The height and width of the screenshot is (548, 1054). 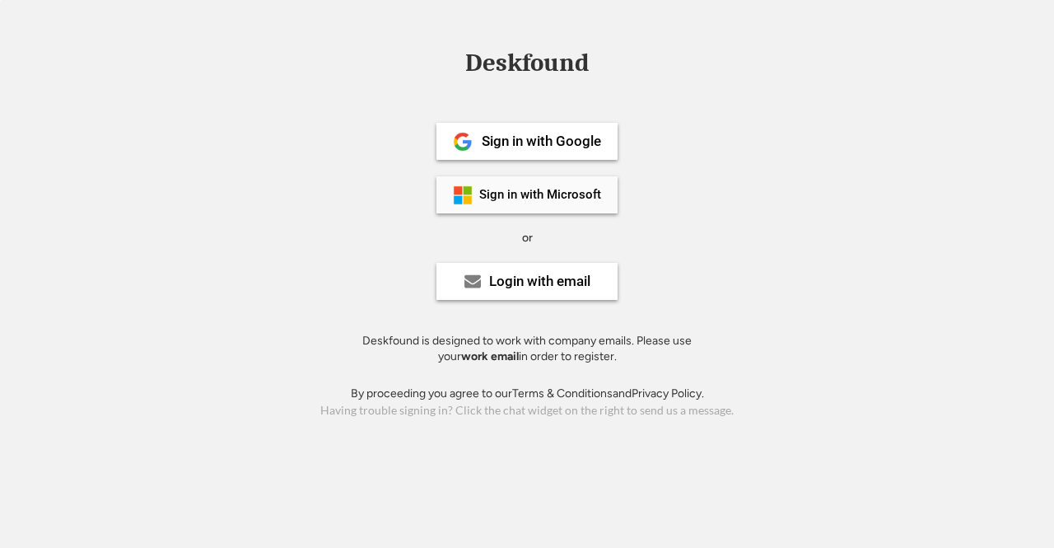 I want to click on img: ms-symbollockup_mssymbol_19.png, so click(x=463, y=195).